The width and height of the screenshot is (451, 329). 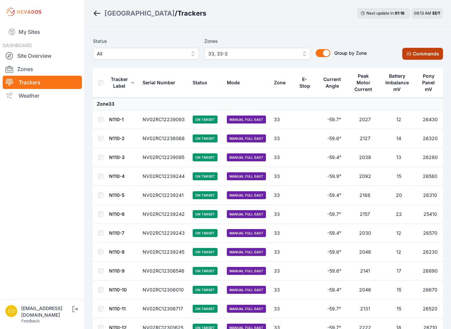 What do you see at coordinates (430, 138) in the screenshot?
I see `td: 26320` at bounding box center [430, 138].